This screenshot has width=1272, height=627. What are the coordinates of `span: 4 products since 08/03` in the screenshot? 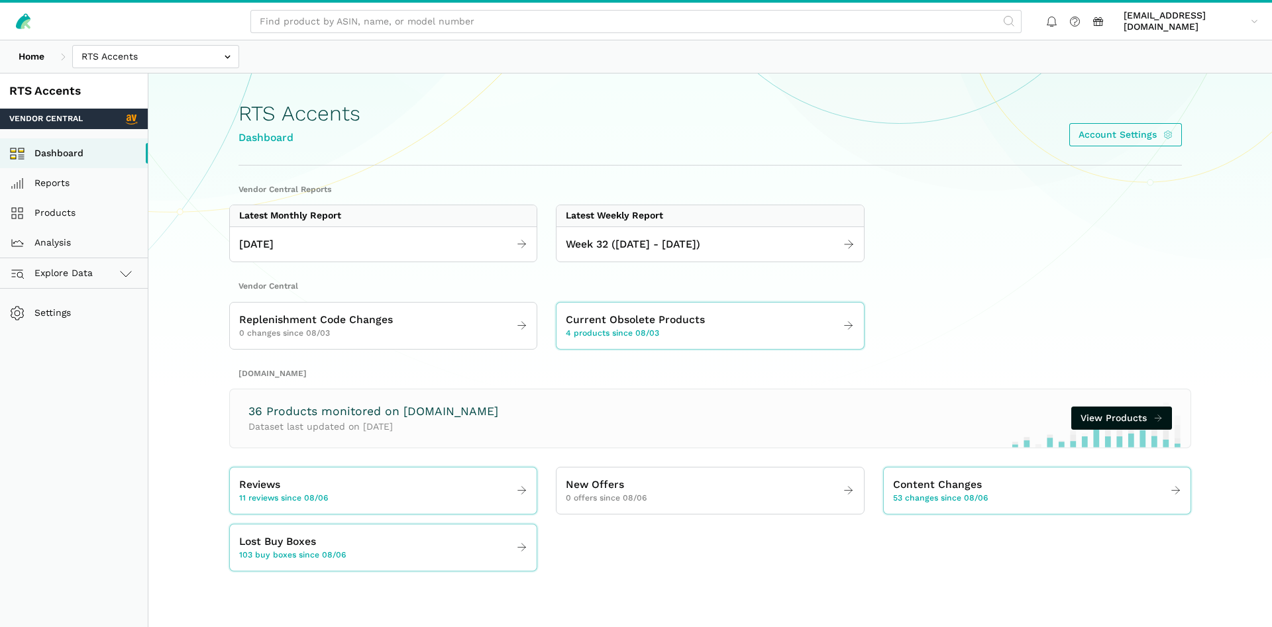 It's located at (612, 334).